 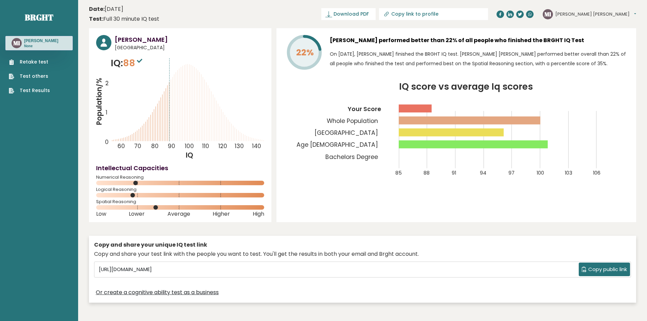 I want to click on span: Download PDF, so click(x=351, y=14).